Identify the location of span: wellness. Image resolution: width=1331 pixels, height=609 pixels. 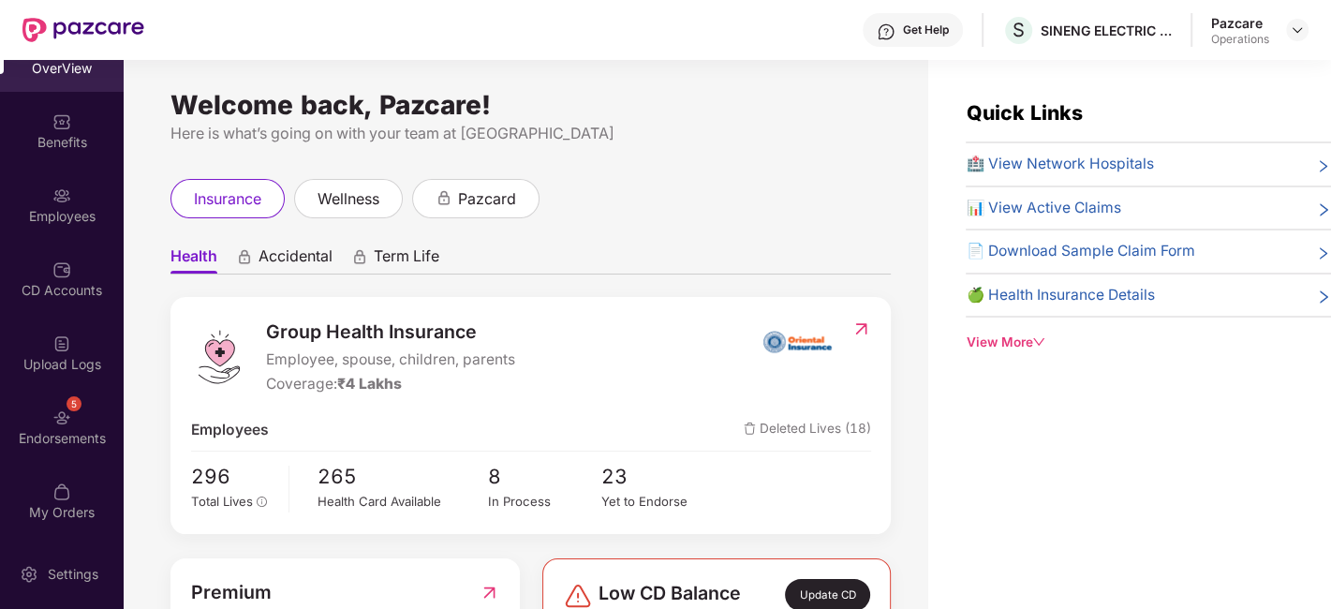
(348, 199).